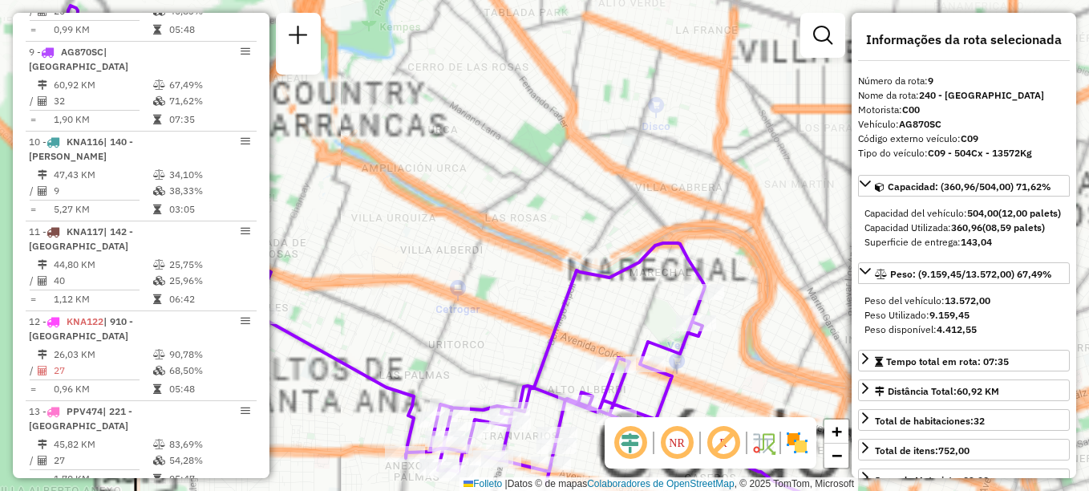  Describe the element at coordinates (1013, 227) in the screenshot. I see `strong: (08,59 palets)` at that location.